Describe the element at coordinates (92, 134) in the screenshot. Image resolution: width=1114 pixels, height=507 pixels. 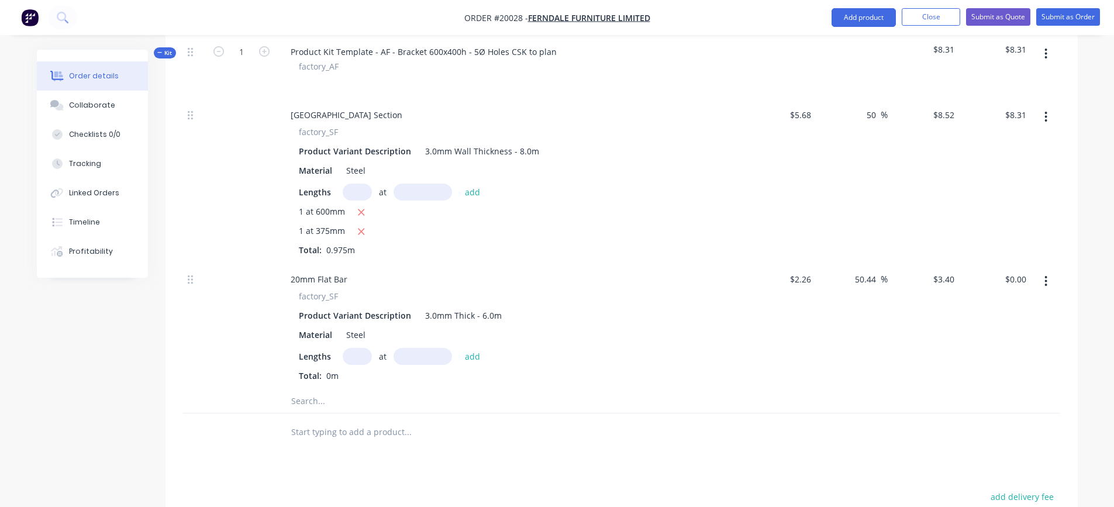
I see `button: Checklists 0/0` at that location.